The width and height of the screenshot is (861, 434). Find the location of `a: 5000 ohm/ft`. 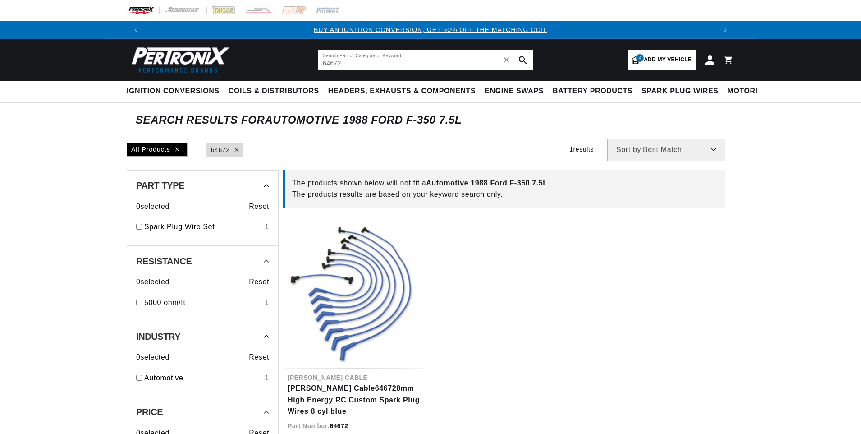

a: 5000 ohm/ft is located at coordinates (202, 302).